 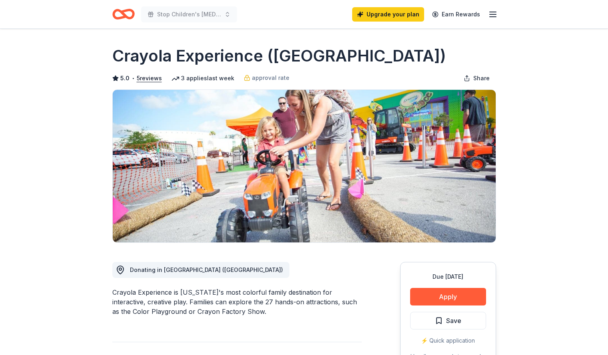 What do you see at coordinates (448, 321) in the screenshot?
I see `button: Save` at bounding box center [448, 321].